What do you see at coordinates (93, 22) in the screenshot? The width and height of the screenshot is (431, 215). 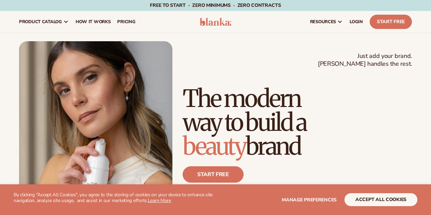 I see `a: How It Works` at bounding box center [93, 22].